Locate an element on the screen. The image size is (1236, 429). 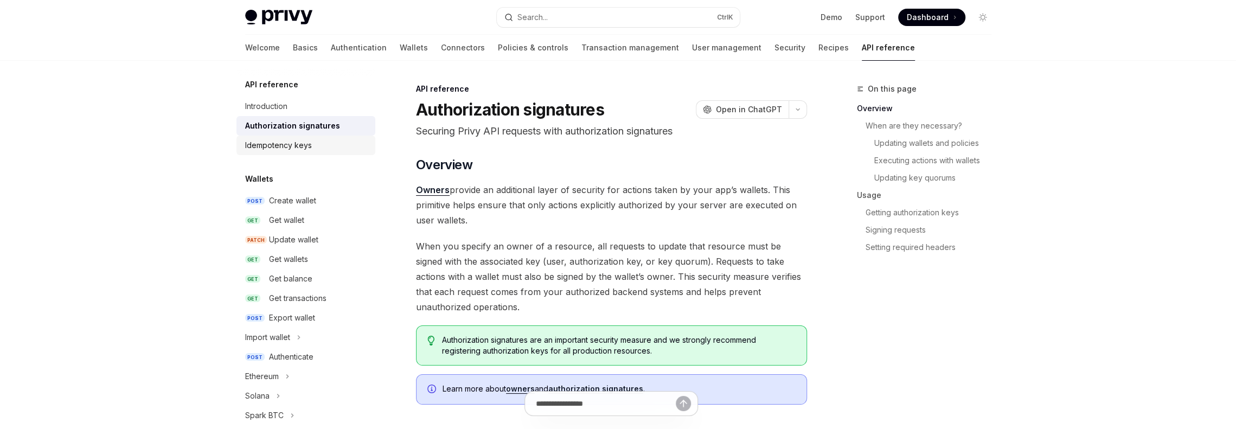
a: API reference is located at coordinates (888, 48).